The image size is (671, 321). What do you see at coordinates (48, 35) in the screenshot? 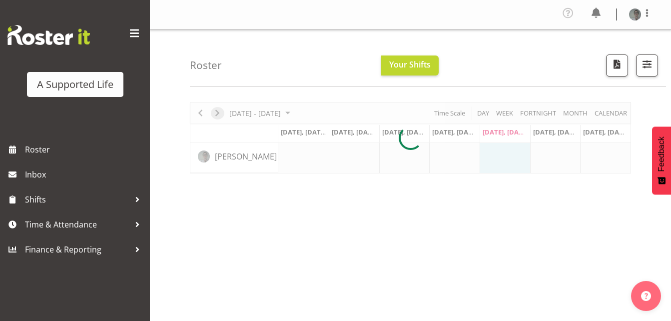
I see `img: Rosterit website logo` at bounding box center [48, 35].